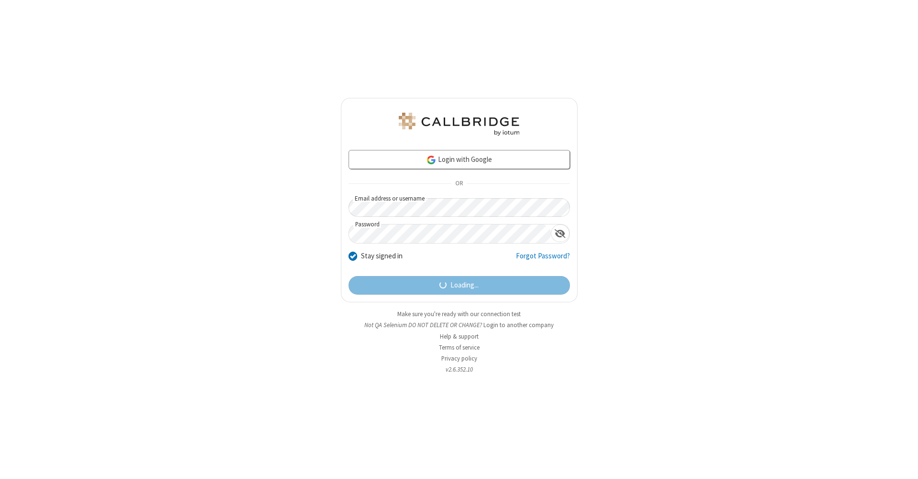 The width and height of the screenshot is (918, 479). I want to click on input: Password, so click(450, 234).